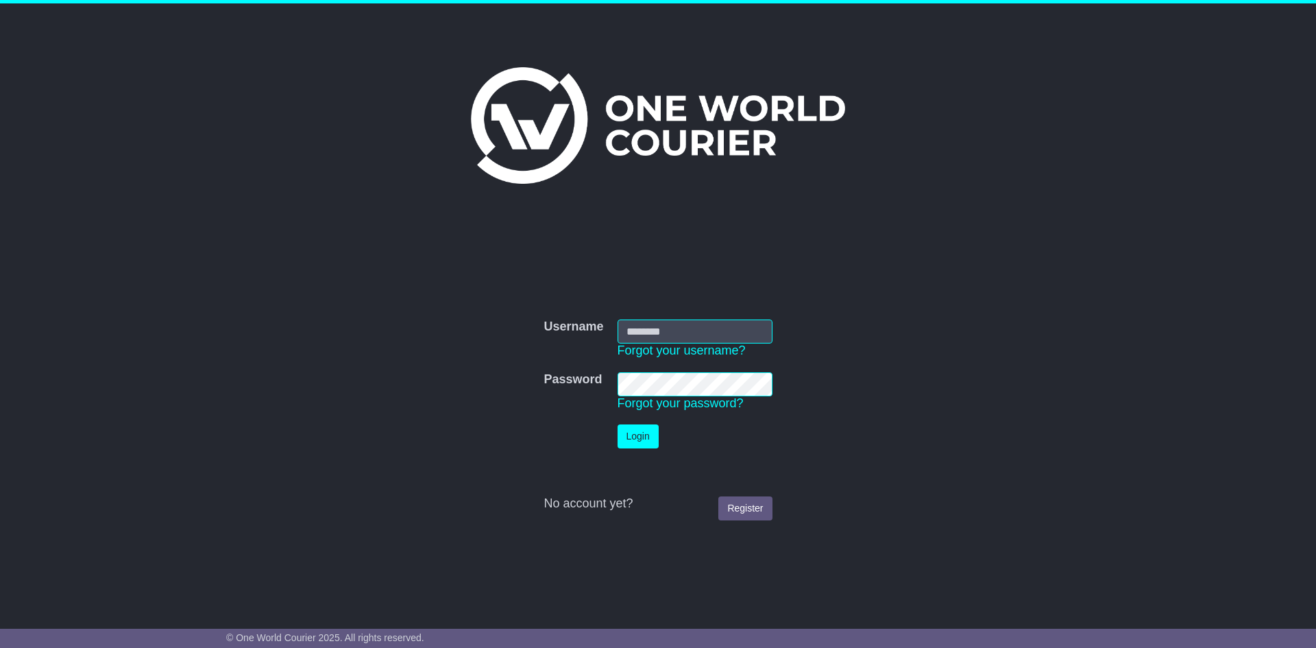 The height and width of the screenshot is (648, 1316). I want to click on img: One World, so click(658, 125).